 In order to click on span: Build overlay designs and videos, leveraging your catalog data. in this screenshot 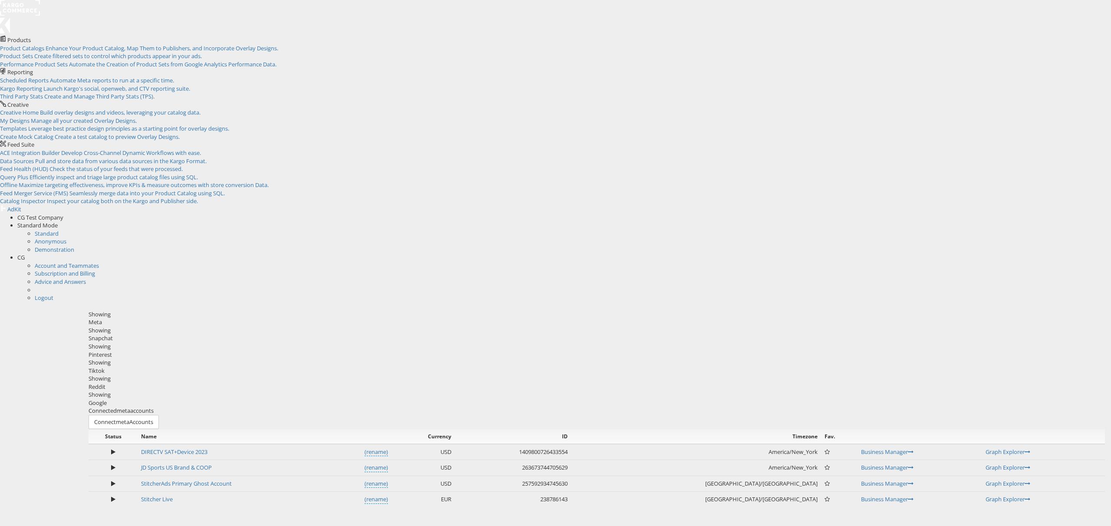, I will do `click(120, 112)`.